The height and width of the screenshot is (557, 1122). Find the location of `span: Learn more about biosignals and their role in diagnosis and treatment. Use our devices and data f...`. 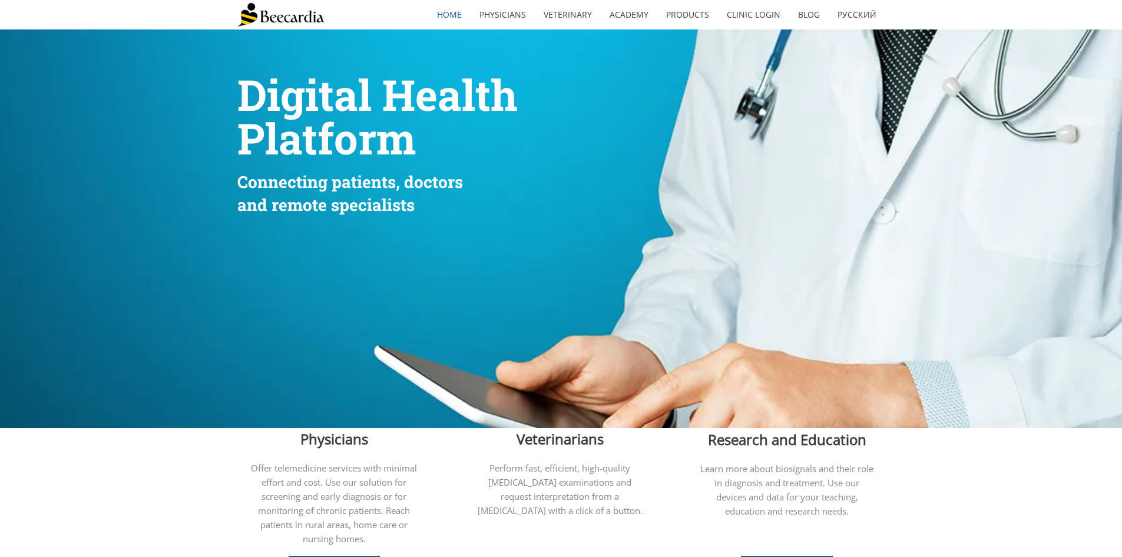

span: Learn more about biosignals and their role in diagnosis and treatment. Use our devices and data f... is located at coordinates (787, 490).